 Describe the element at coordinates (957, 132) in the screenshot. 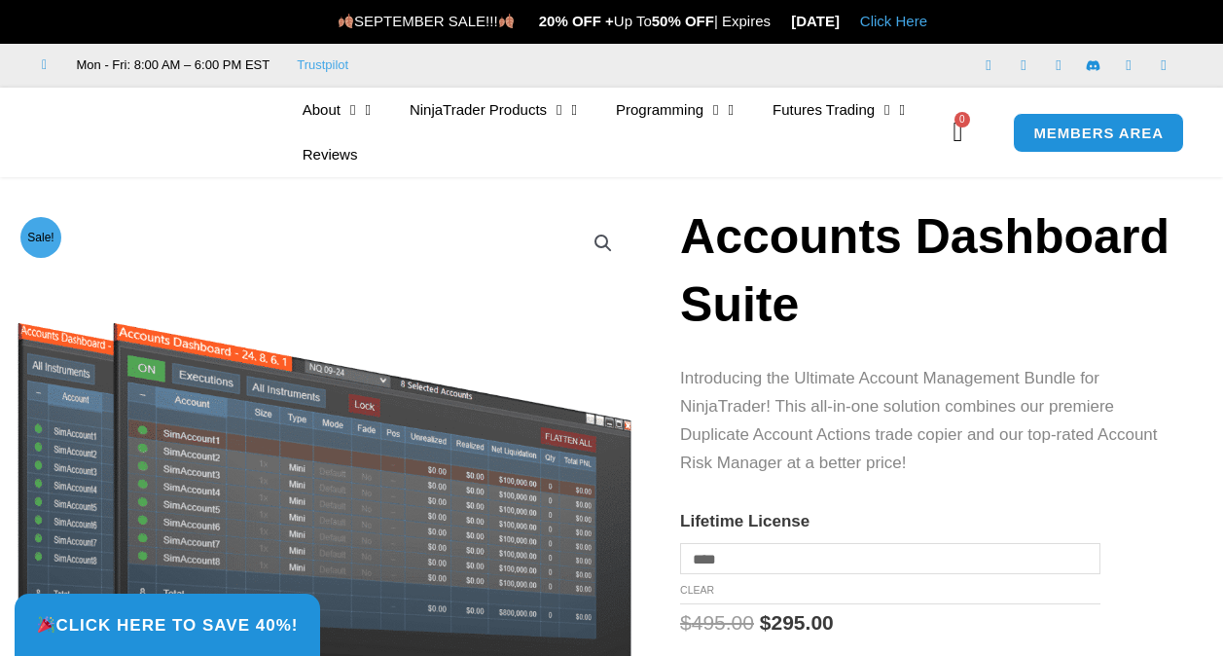

I see `a: 0` at that location.